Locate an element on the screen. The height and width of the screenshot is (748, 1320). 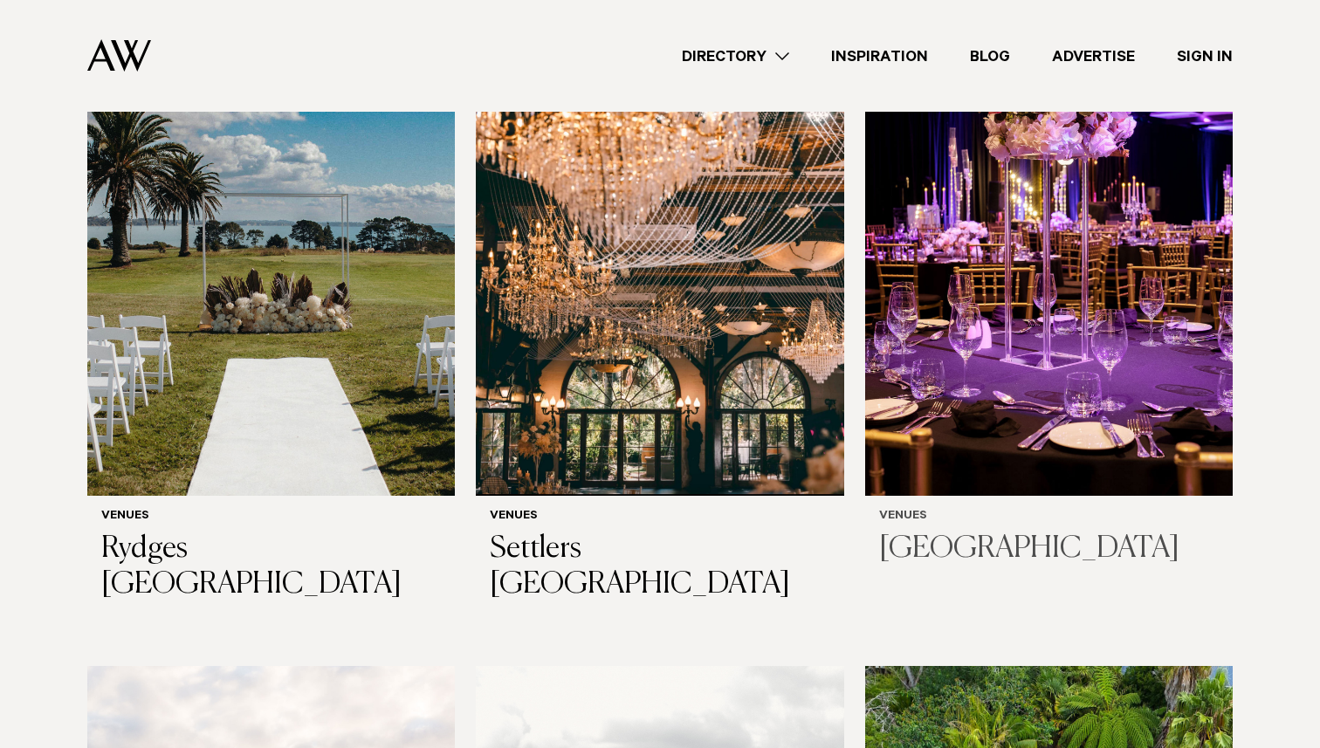
a: Sign In is located at coordinates (1205, 56).